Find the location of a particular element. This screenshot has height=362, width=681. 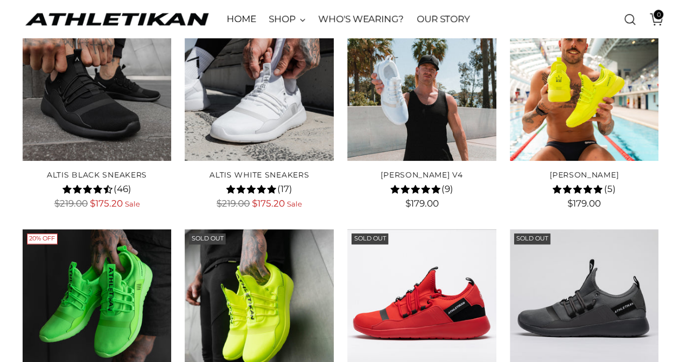

a: WILL SPARKS V4 is located at coordinates (421, 86).